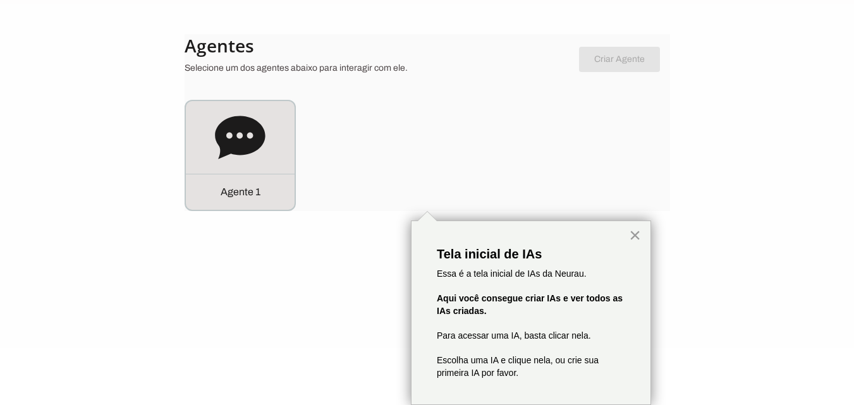 Image resolution: width=854 pixels, height=405 pixels. I want to click on strong: Aqui você consegue criar IAs e ver todos as IAs criadas., so click(531, 305).